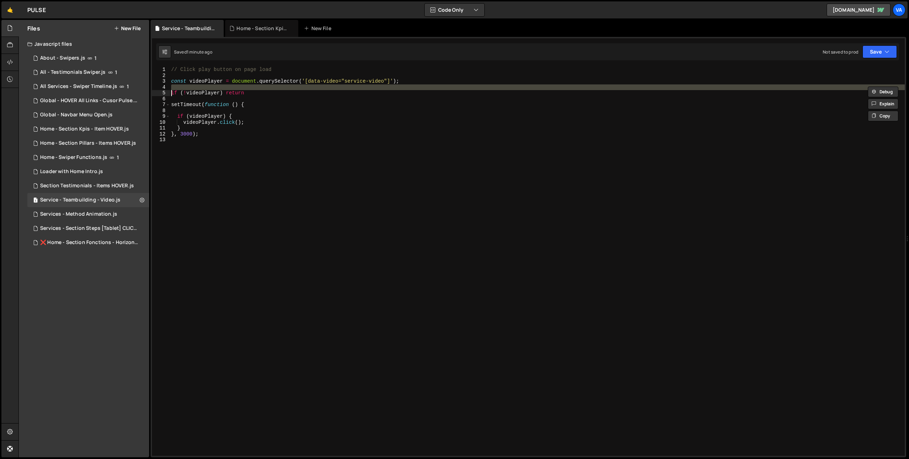 This screenshot has width=909, height=459. Describe the element at coordinates (193, 52) in the screenshot. I see `div: Saved` at that location.